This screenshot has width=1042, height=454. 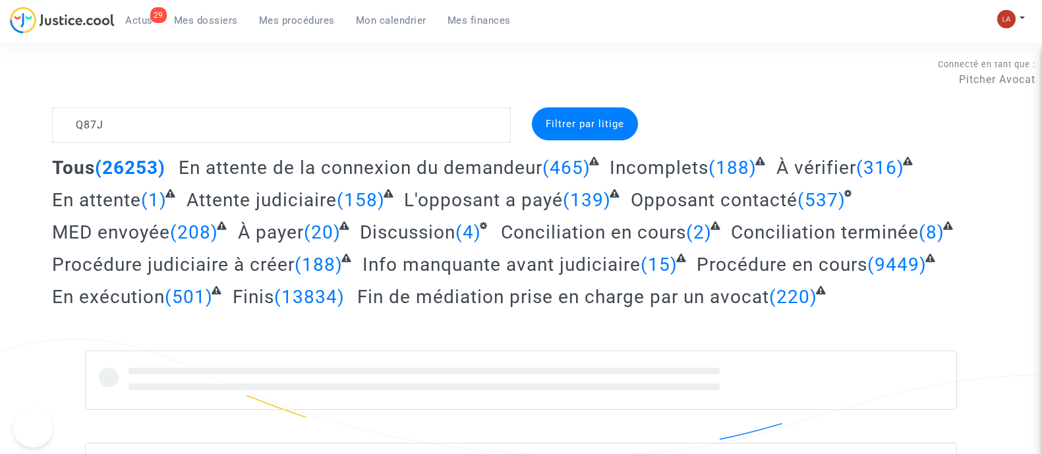 I want to click on span: Filtrer par litige, so click(x=584, y=124).